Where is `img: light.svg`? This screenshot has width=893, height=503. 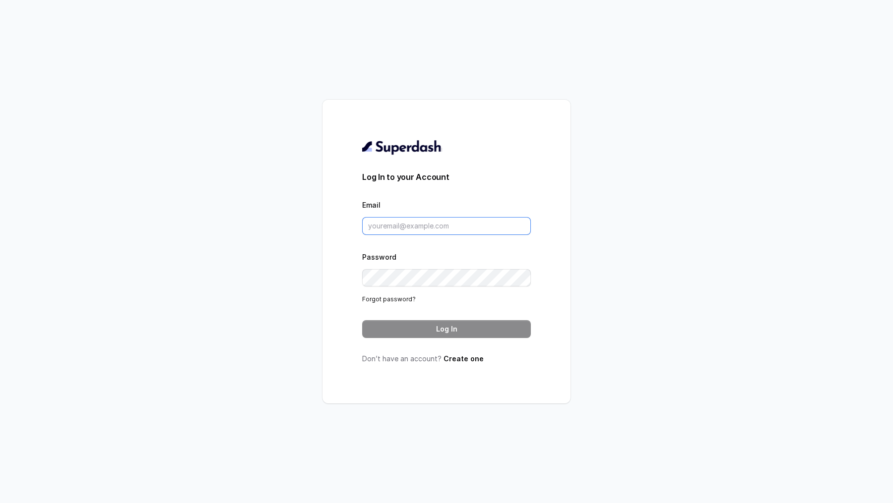
img: light.svg is located at coordinates (402, 147).